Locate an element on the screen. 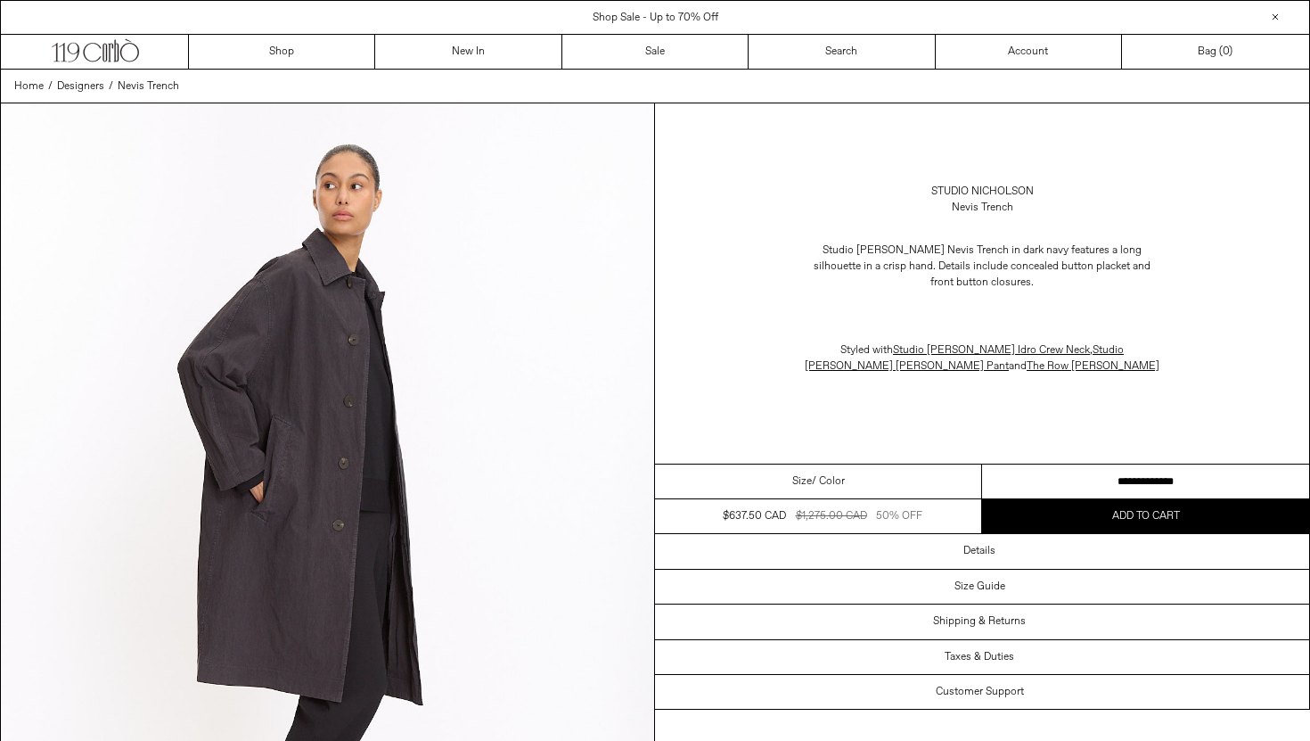 The image size is (1310, 741). div: $1,275.00 CAD is located at coordinates (832, 516).